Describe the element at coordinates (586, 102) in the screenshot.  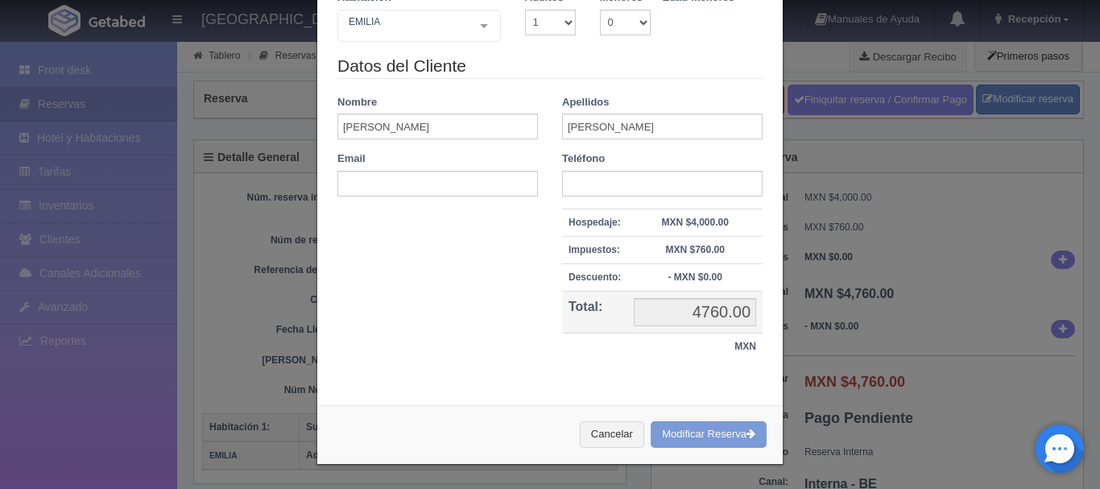
I see `label: Apellidos` at that location.